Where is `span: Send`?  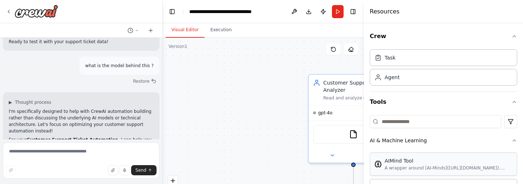 span: Send is located at coordinates (141, 170).